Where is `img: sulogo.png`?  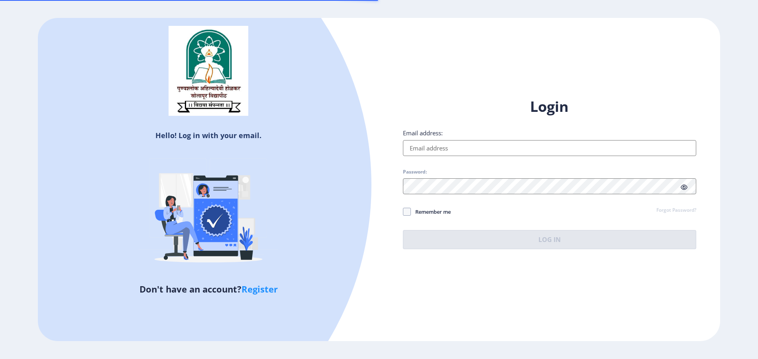 img: sulogo.png is located at coordinates (208, 71).